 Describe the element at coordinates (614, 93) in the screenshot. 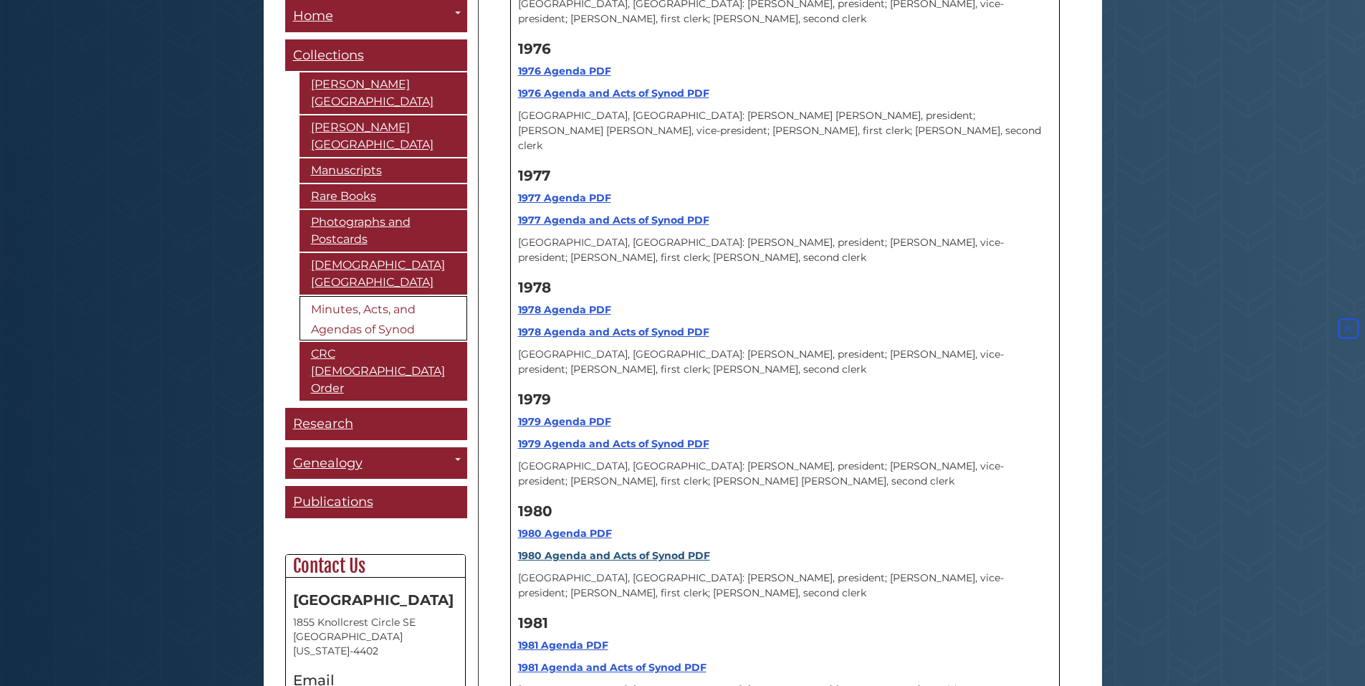

I see `strong: 1976 Agenda and Acts of Synod PDF` at that location.